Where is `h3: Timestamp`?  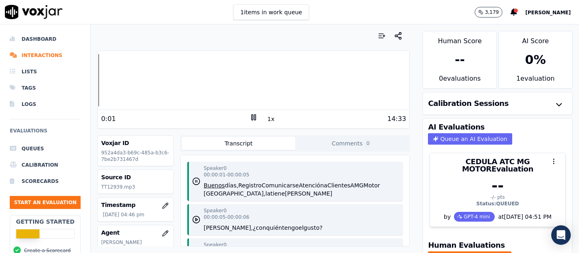
h3: Timestamp is located at coordinates (136, 205).